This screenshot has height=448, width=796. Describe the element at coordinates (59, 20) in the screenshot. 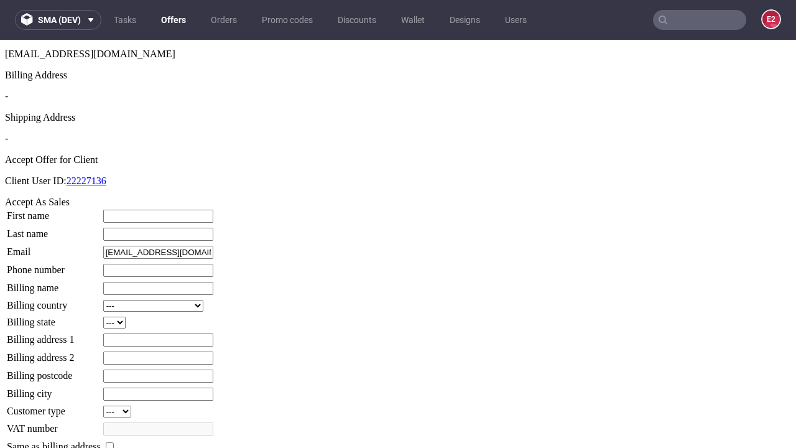

I see `span: sma (dev)` at that location.